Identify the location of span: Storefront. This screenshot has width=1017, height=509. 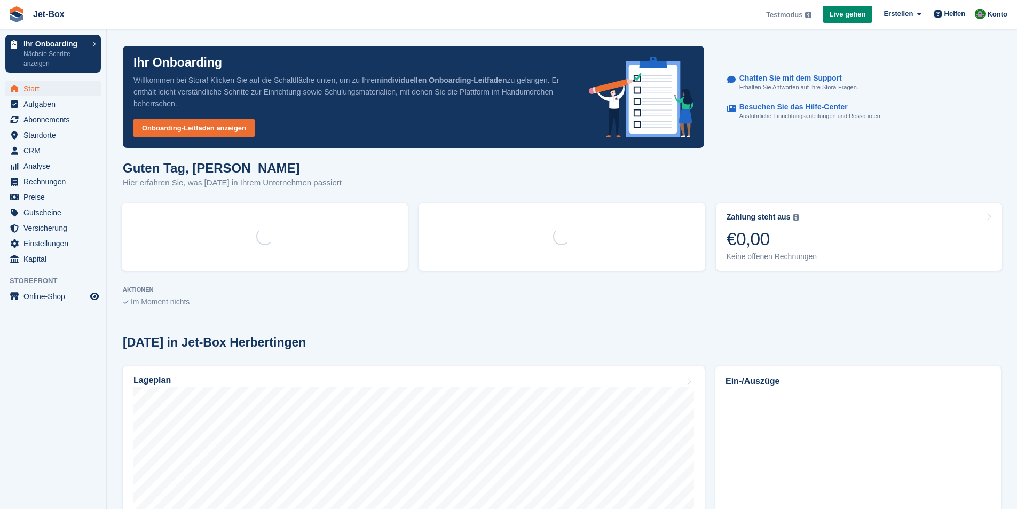
(58, 281).